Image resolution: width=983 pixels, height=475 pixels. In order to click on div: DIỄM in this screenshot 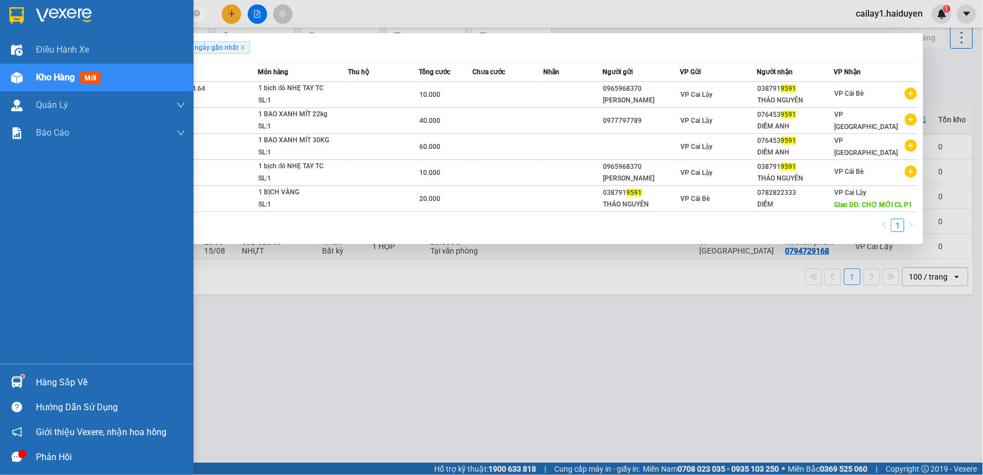, I will do `click(795, 204)`.